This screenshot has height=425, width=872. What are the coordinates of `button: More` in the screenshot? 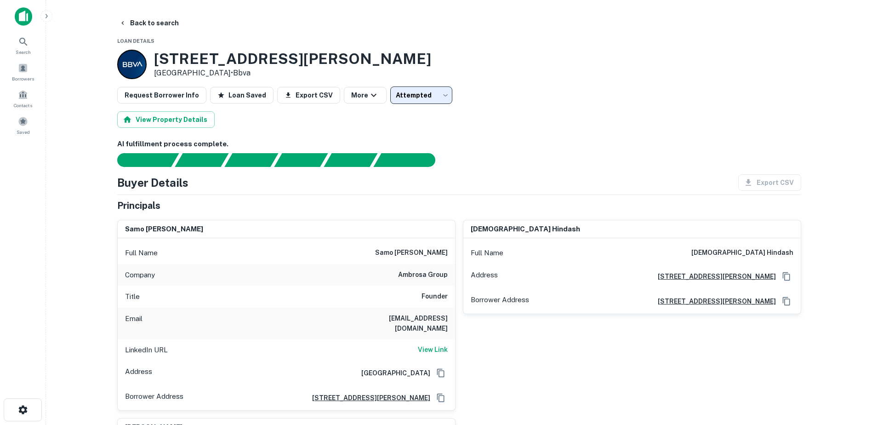 It's located at (365, 95).